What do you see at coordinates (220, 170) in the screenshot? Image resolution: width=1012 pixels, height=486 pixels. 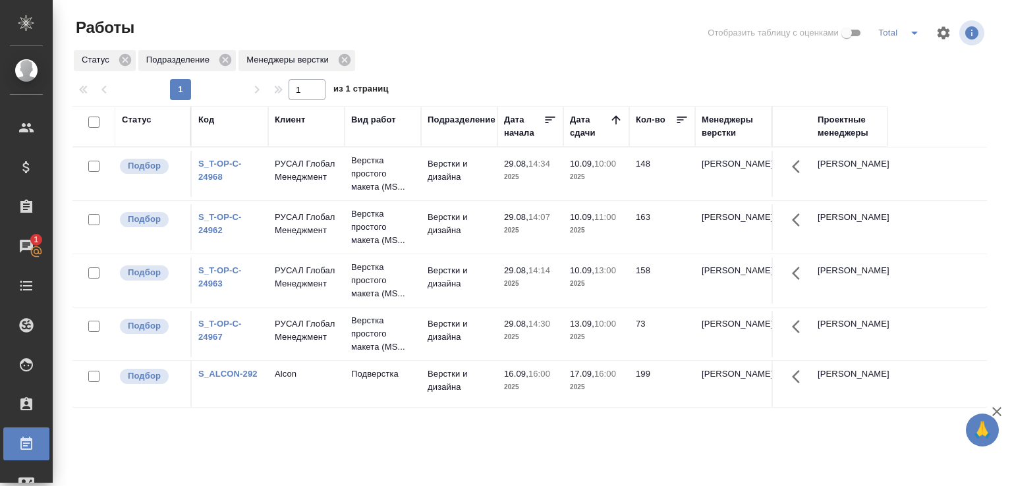 I see `a: S_T-OP-C-24968` at bounding box center [220, 170].